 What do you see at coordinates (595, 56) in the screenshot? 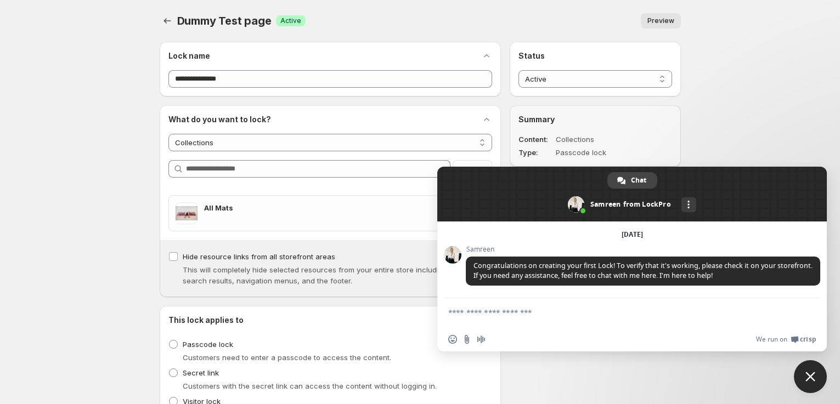
I see `h2: Status` at bounding box center [595, 56].